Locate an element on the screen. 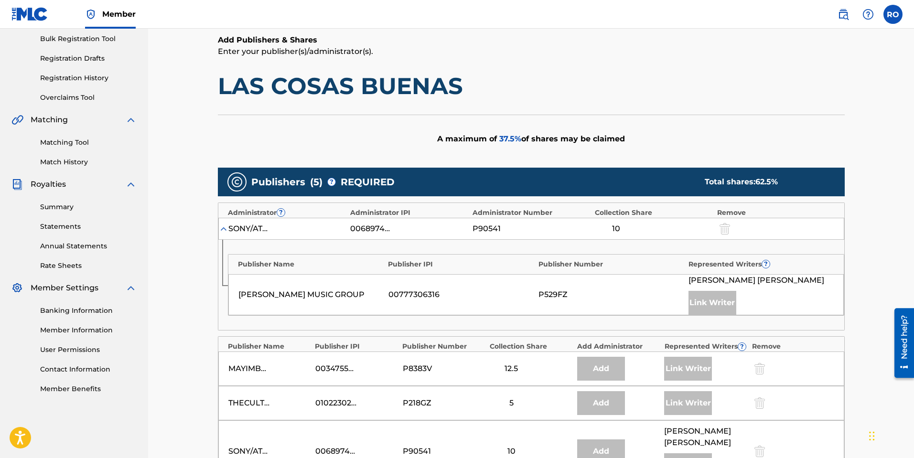  p: Enter your publisher(s)/administrator(s). is located at coordinates (531, 52).